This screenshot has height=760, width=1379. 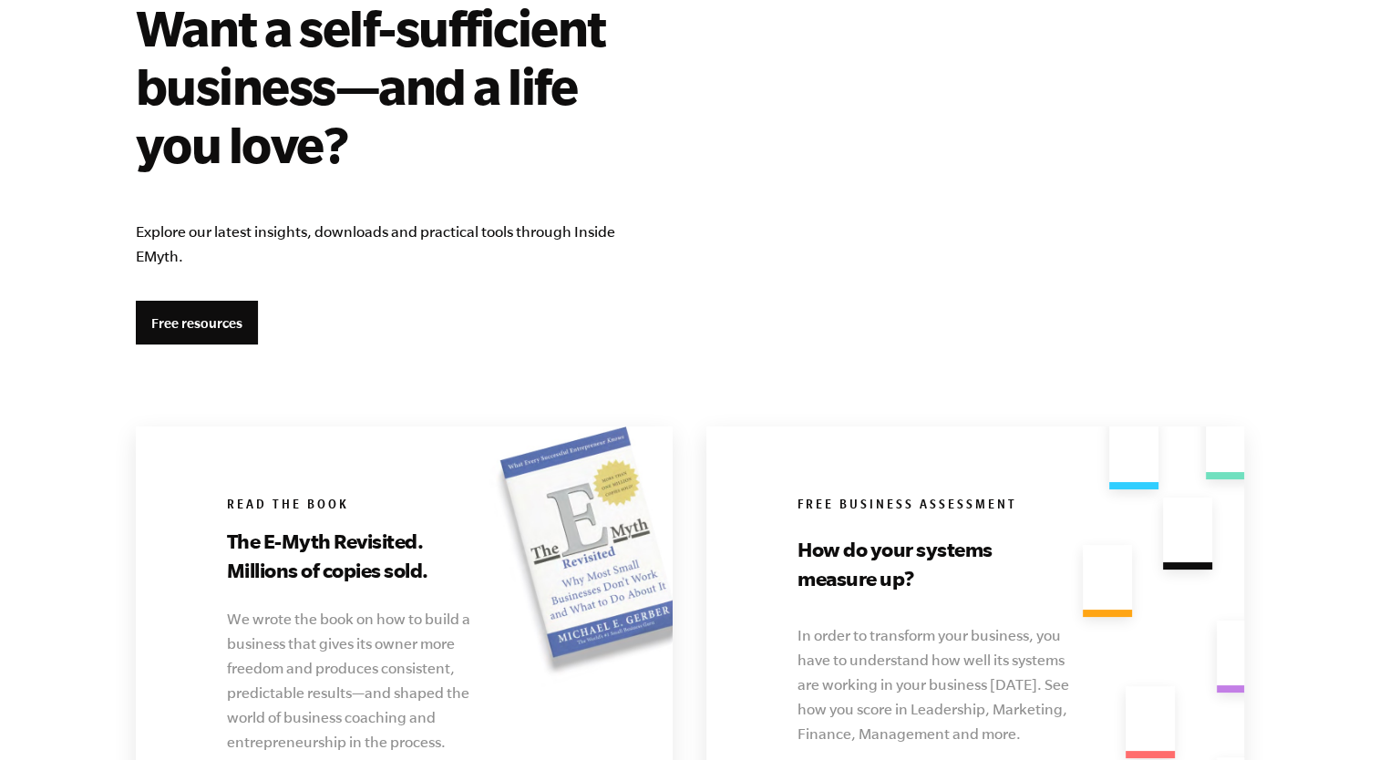 I want to click on h6: Free Business Assessment, so click(x=969, y=506).